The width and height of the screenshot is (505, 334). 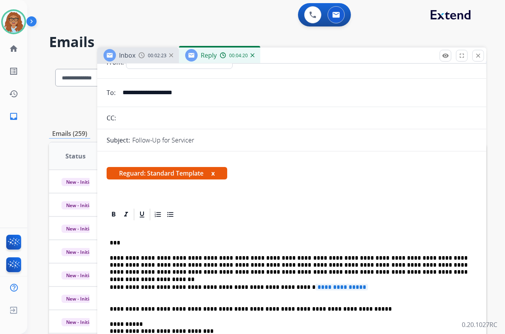 What do you see at coordinates (14, 71) in the screenshot?
I see `mat-icon: list_alt` at bounding box center [14, 71].